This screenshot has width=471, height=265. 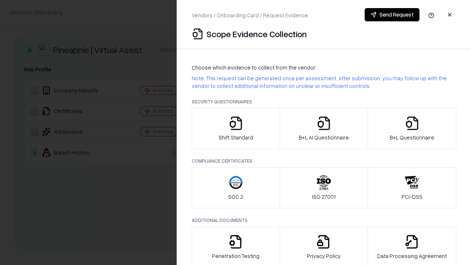 I want to click on p: Additional Documents, so click(x=324, y=220).